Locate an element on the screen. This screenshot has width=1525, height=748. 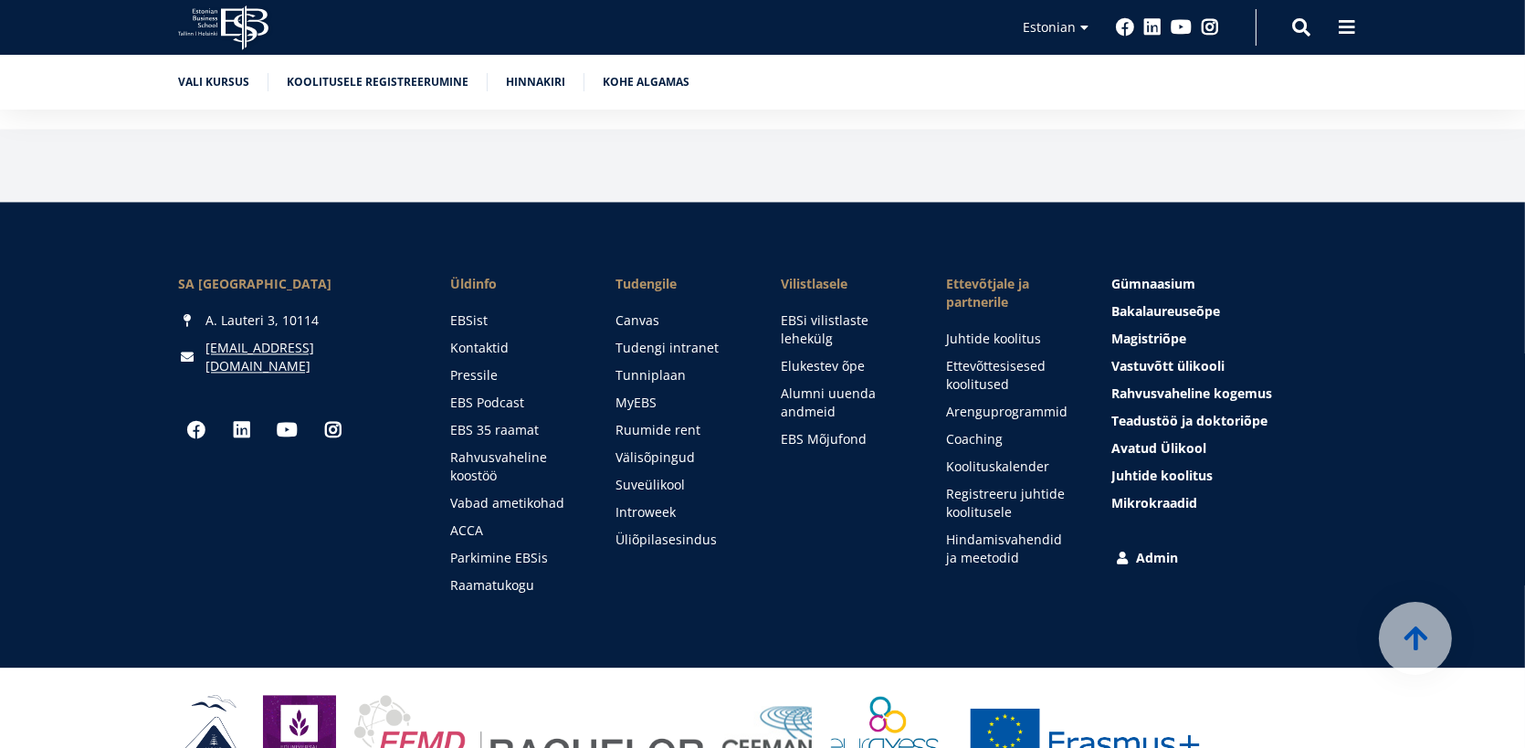
span: Bakalaureuseõpe is located at coordinates (1165, 311).